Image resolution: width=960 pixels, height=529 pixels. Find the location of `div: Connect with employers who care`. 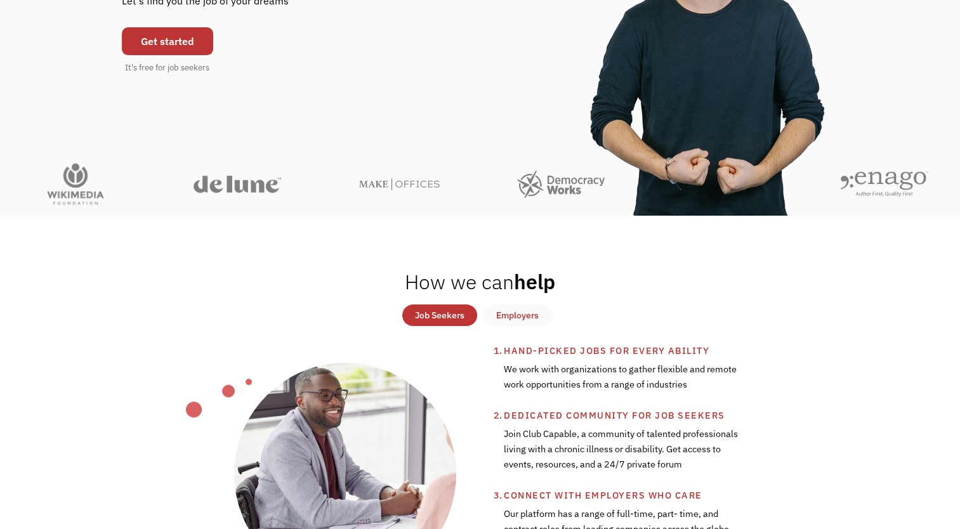

div: Connect with employers who care is located at coordinates (671, 496).